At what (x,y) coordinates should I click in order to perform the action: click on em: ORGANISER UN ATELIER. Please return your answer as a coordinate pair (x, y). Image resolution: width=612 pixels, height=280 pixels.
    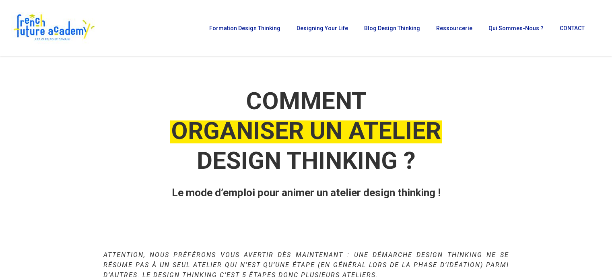
    Looking at the image, I should click on (306, 130).